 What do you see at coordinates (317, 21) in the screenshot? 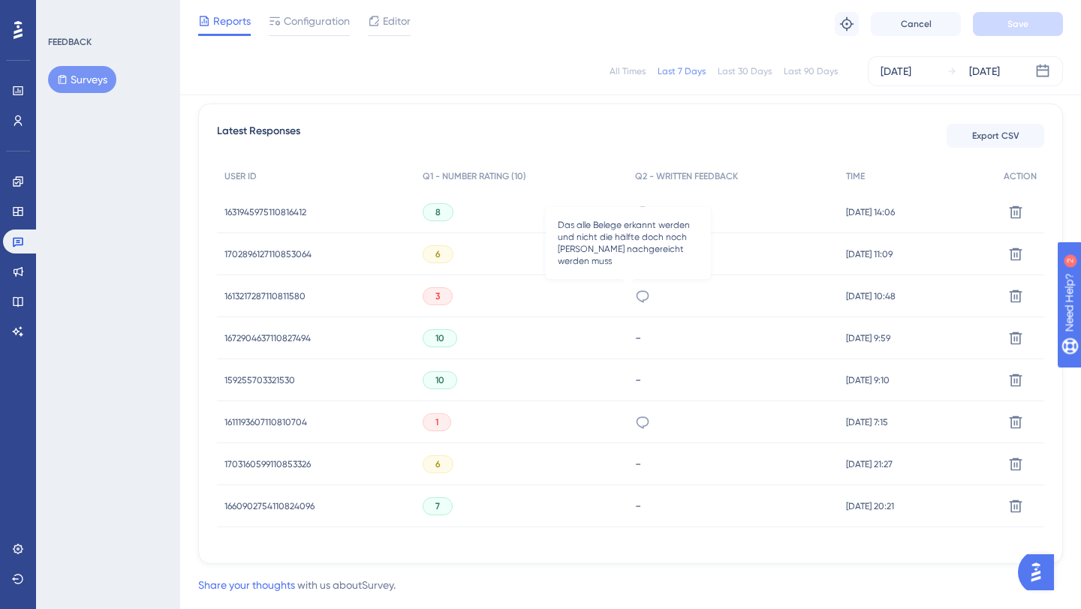
I see `span: Configuration` at bounding box center [317, 21].